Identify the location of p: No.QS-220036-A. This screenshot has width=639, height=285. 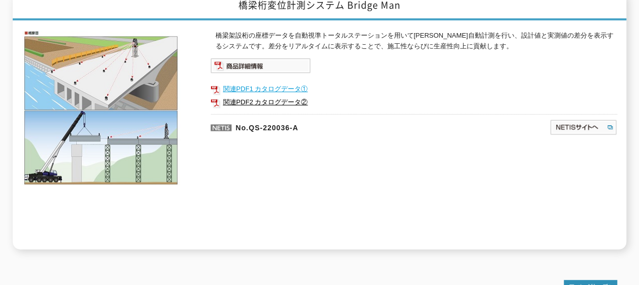
(331, 126).